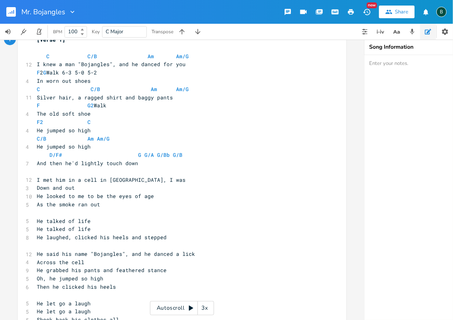 This screenshot has height=320, width=453. What do you see at coordinates (111, 64) in the screenshot?
I see `span: I knew a man "Bojangles", and he danced for you` at bounding box center [111, 64].